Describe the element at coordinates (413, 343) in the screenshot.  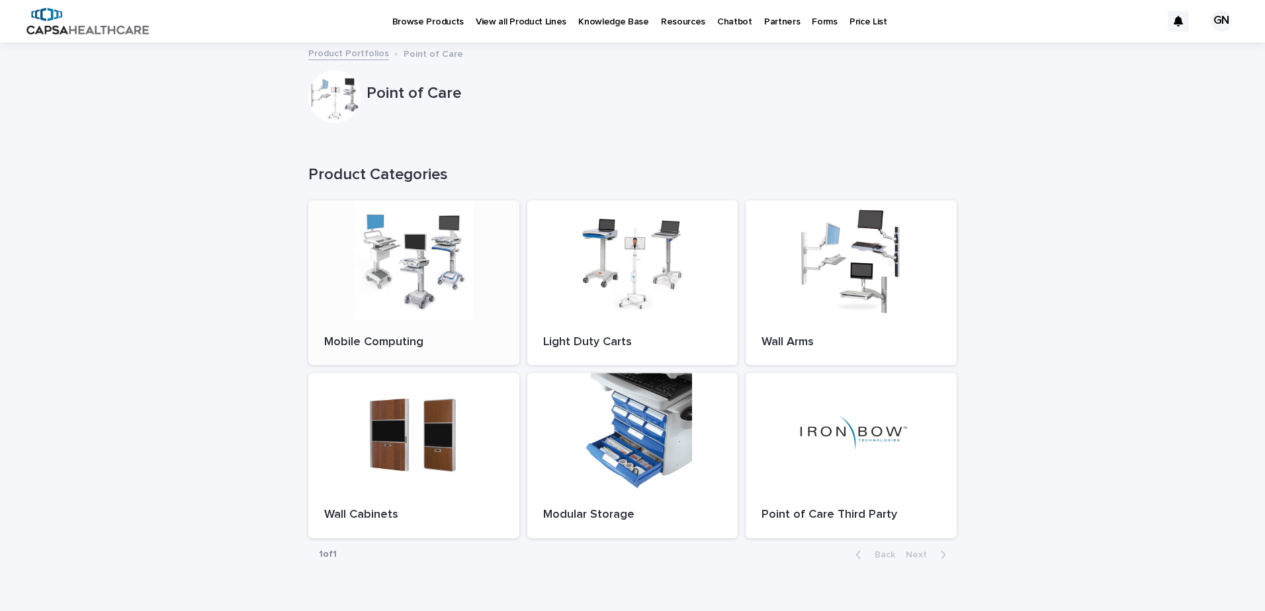
I see `p: Mobile Computing` at that location.